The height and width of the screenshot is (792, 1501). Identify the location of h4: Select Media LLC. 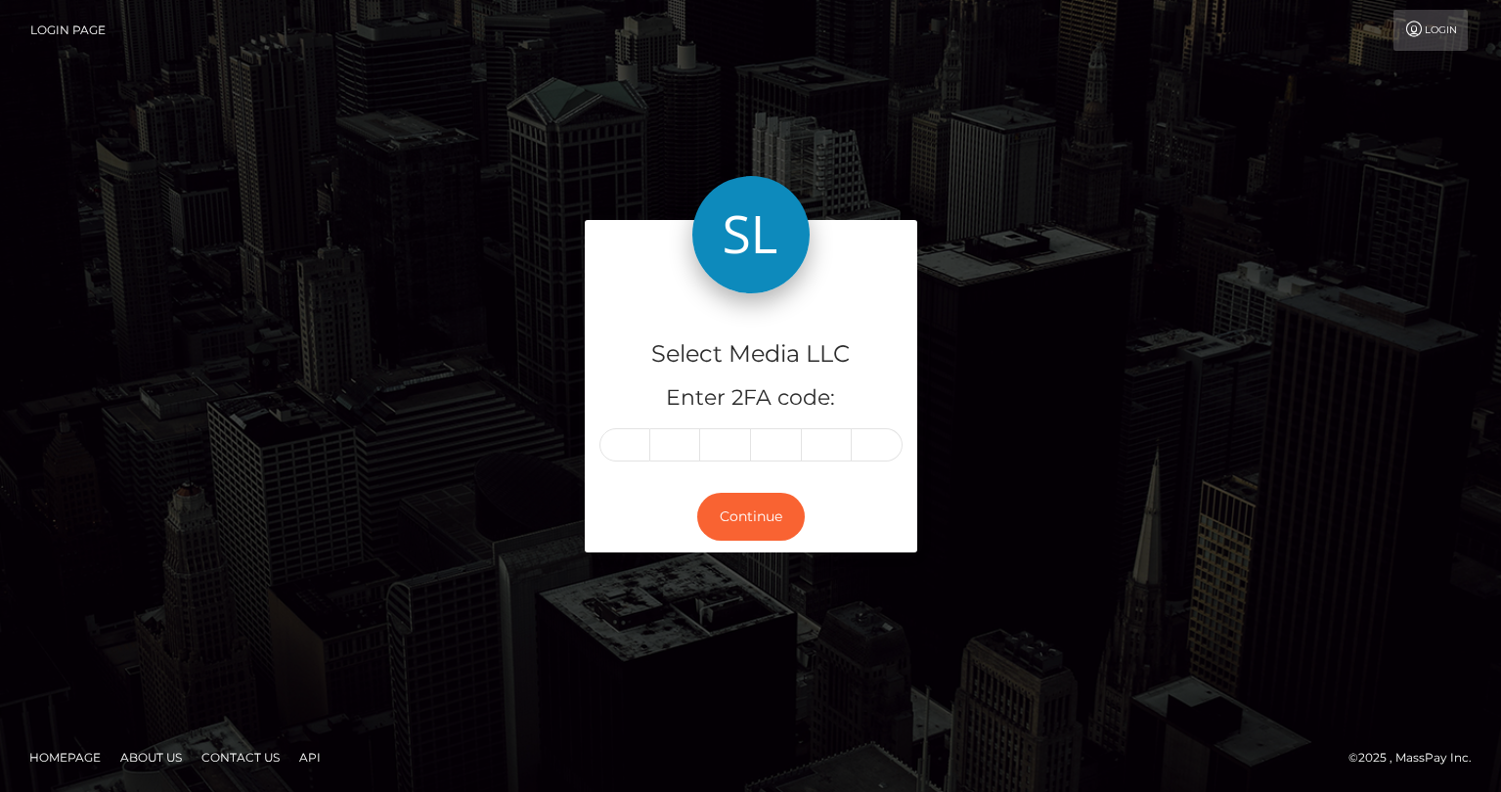
(751, 354).